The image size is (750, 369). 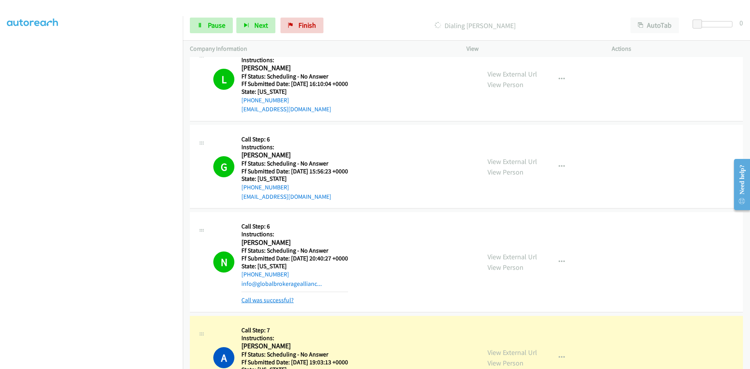 What do you see at coordinates (261, 25) in the screenshot?
I see `span: Next` at bounding box center [261, 25].